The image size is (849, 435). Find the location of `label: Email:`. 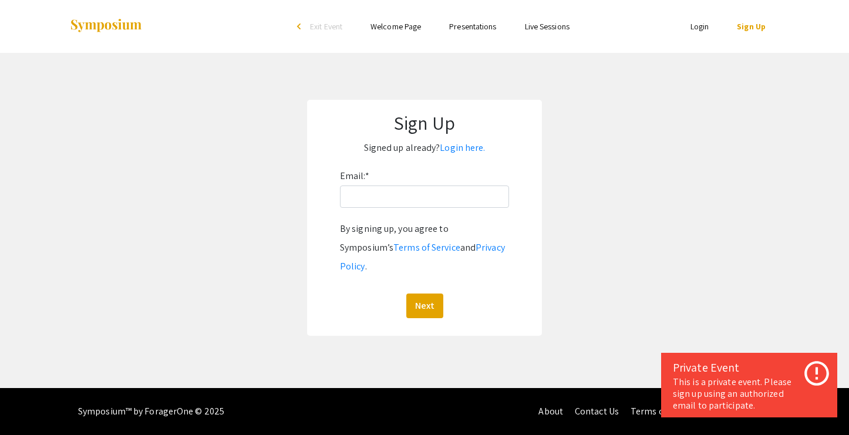

label: Email: is located at coordinates (355, 176).